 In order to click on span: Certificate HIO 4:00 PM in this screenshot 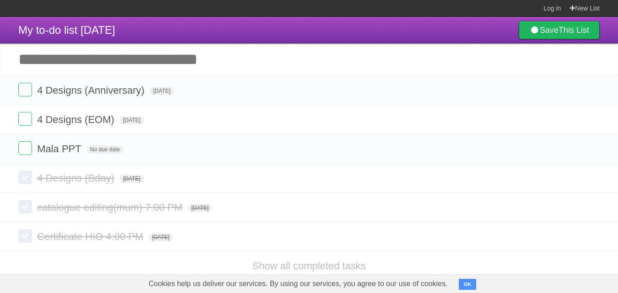, I will do `click(91, 236)`.